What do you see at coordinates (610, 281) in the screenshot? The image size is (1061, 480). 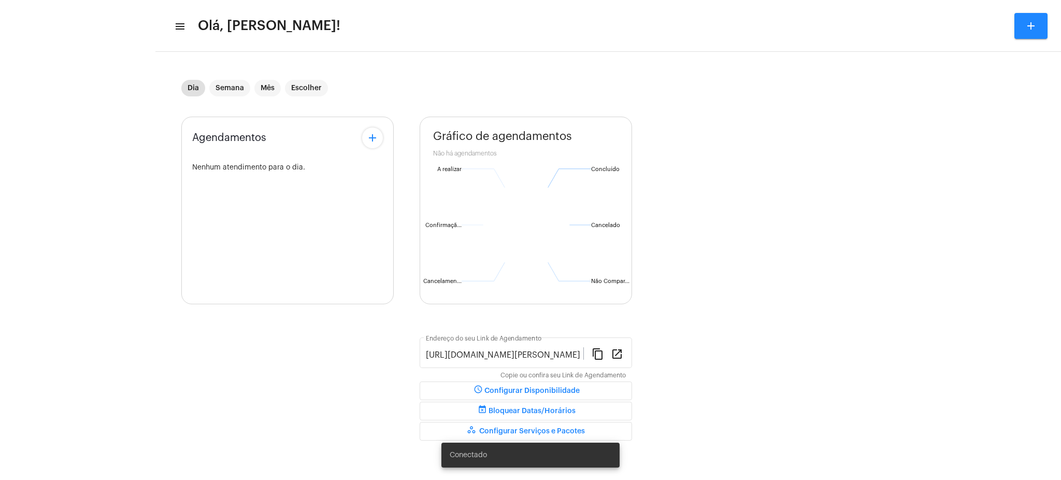 I see `text: Não Compar...` at bounding box center [610, 281].